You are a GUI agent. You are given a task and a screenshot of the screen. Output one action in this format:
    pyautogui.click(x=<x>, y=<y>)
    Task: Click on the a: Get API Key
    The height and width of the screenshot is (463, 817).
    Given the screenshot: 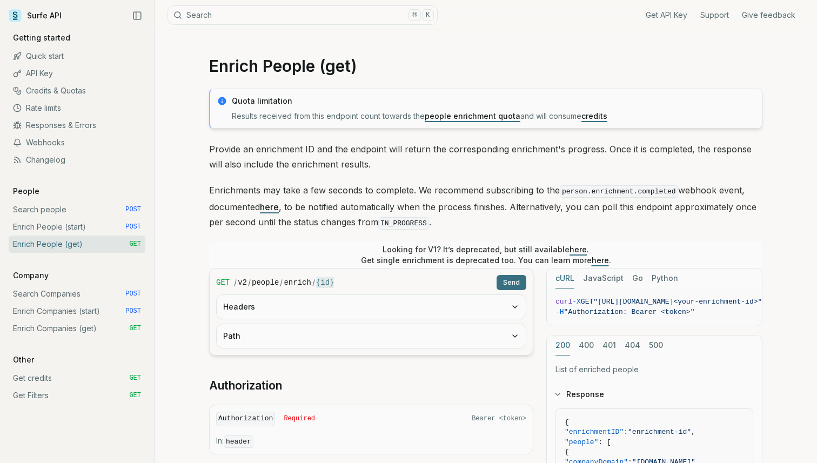 What is the action you would take?
    pyautogui.click(x=667, y=15)
    